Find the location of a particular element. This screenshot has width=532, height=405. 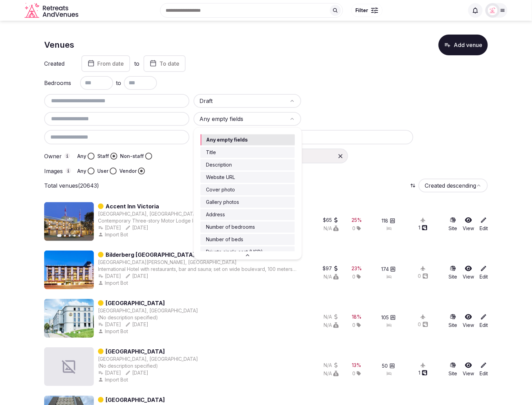

span: Any empty fields is located at coordinates (227, 140).